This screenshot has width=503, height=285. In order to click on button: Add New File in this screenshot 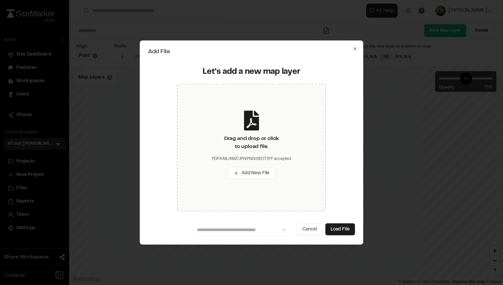, I will do `click(251, 173)`.